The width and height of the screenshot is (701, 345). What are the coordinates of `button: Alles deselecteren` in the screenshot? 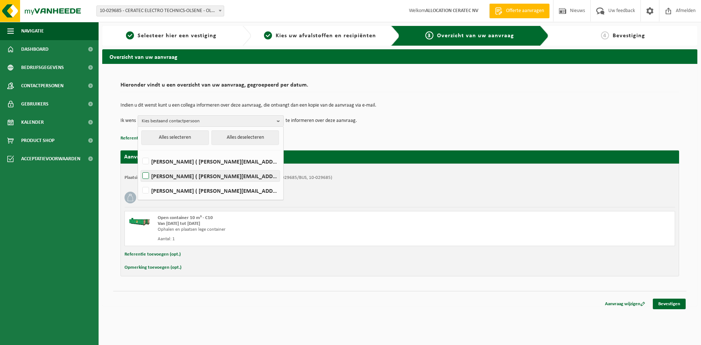 It's located at (245, 138).